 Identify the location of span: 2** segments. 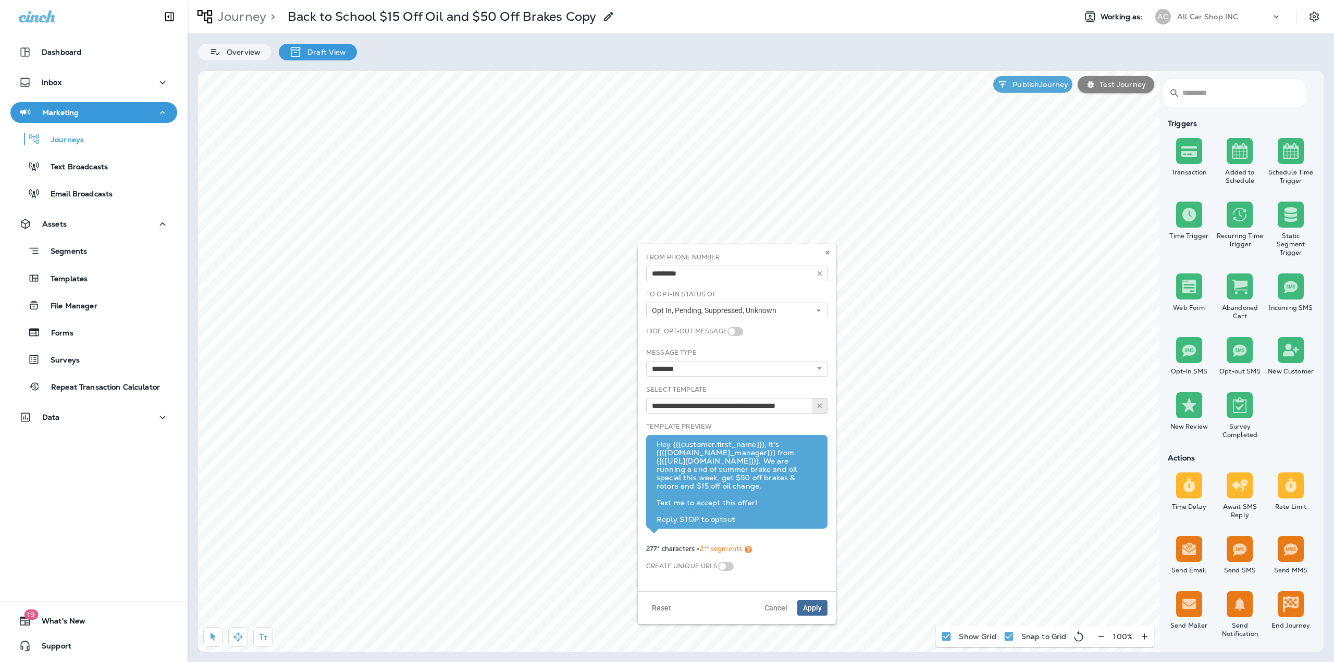
(721, 549).